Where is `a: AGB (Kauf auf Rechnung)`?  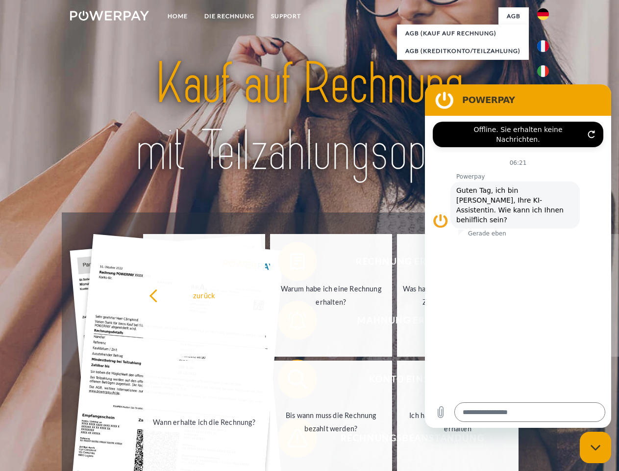 a: AGB (Kauf auf Rechnung) is located at coordinates (463, 33).